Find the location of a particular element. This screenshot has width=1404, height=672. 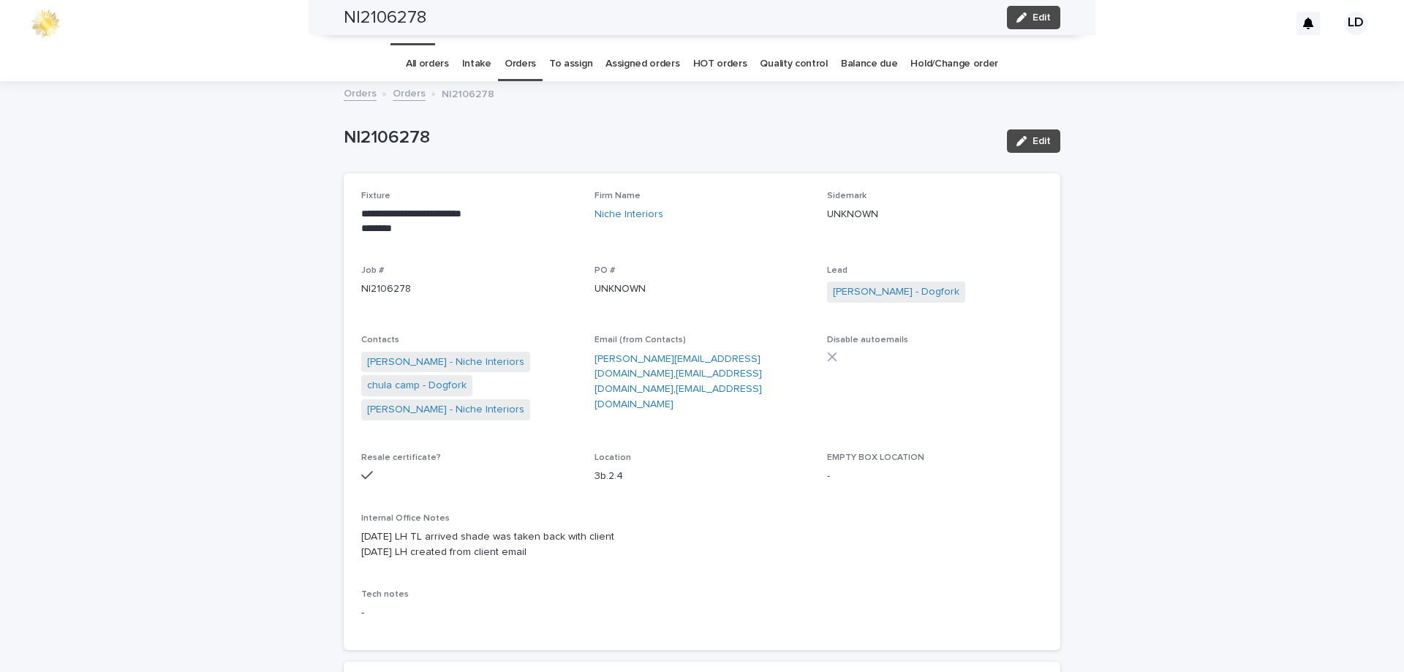

img: 0ffKfDbyRa2Iv8hnaAqg is located at coordinates (45, 23).